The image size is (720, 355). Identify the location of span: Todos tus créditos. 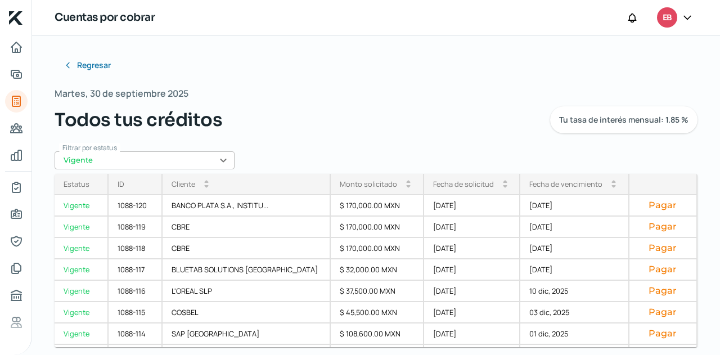
(138, 120).